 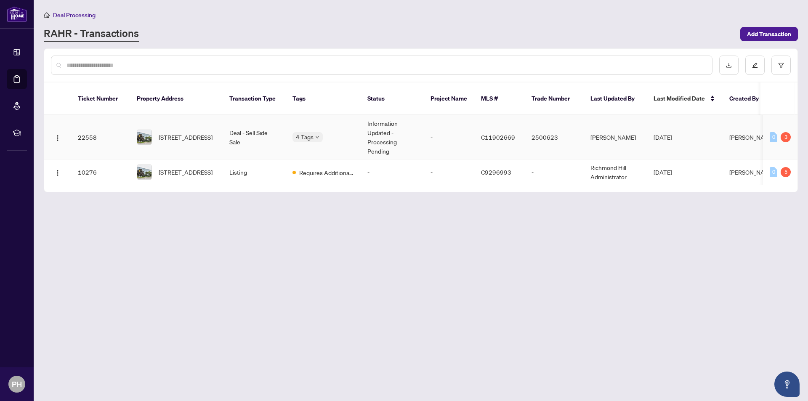 I want to click on th: Created By, so click(x=748, y=99).